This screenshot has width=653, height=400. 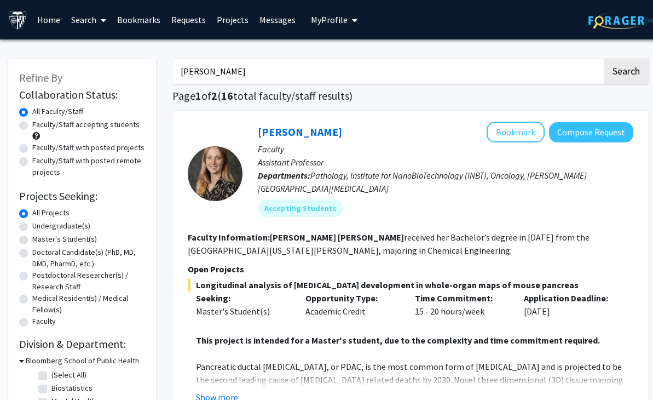 I want to click on img: Johns Hopkins University Logo, so click(x=18, y=20).